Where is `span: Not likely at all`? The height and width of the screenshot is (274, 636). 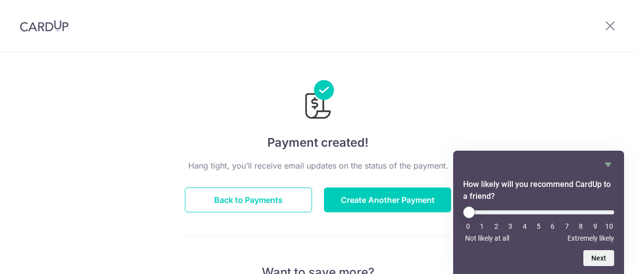 span: Not likely at all is located at coordinates (487, 238).